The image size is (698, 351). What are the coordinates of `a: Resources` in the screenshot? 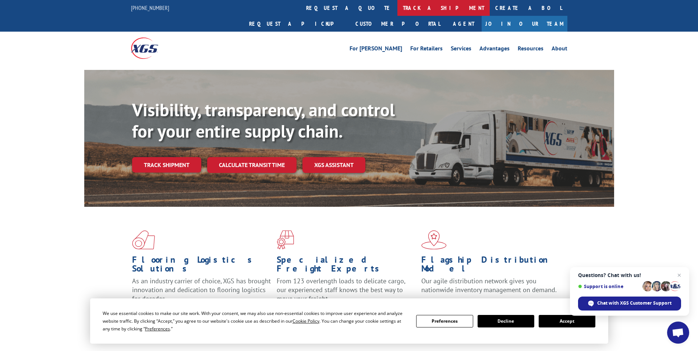 It's located at (531, 50).